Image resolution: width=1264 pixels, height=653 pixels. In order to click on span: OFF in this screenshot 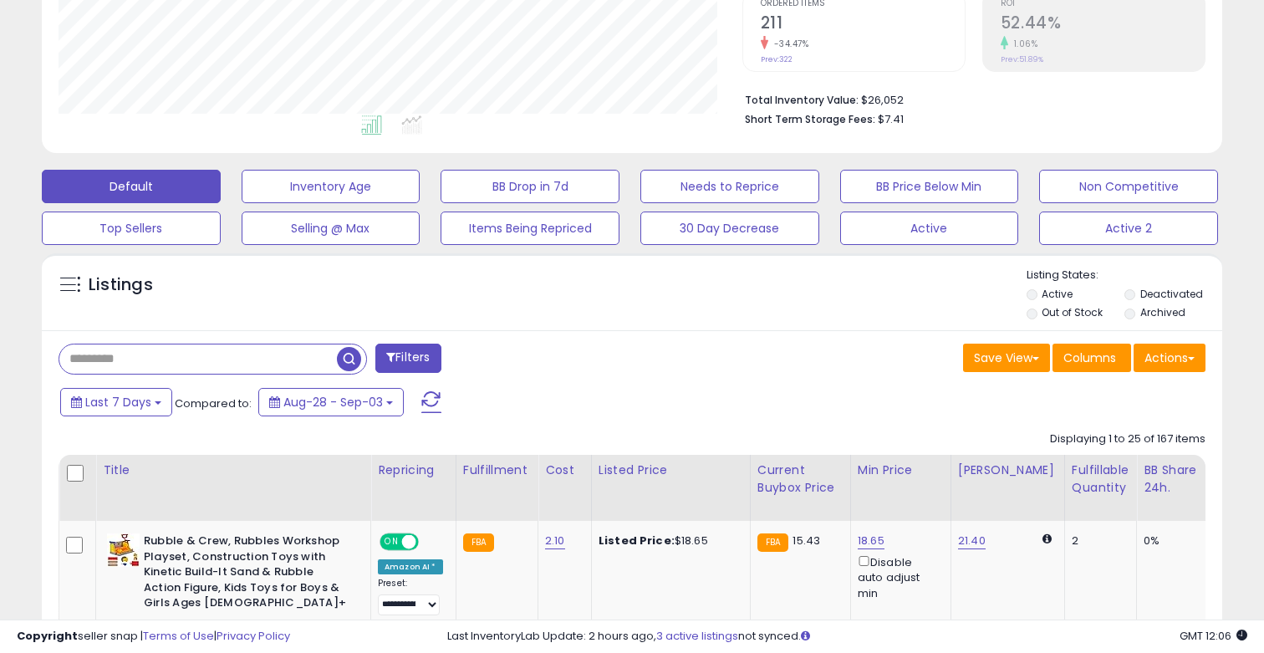, I will do `click(430, 542)`.